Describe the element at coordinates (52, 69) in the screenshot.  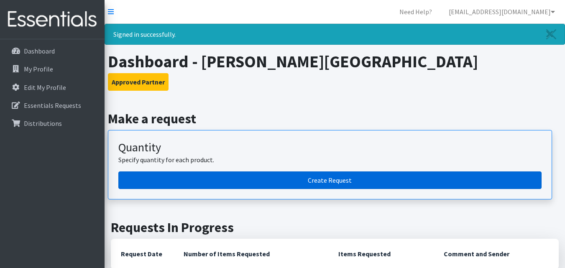
I see `a: My Profile` at that location.